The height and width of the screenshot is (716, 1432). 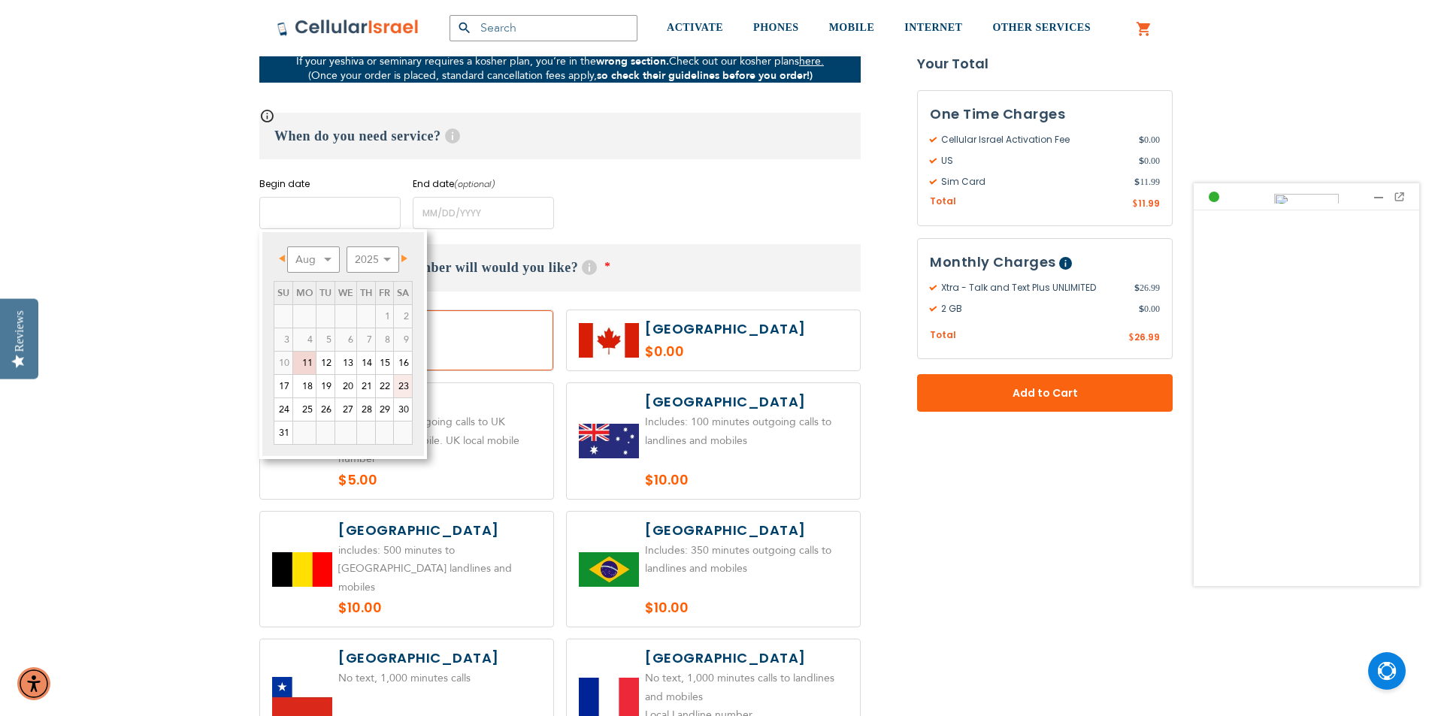 I want to click on span: 9, so click(x=403, y=340).